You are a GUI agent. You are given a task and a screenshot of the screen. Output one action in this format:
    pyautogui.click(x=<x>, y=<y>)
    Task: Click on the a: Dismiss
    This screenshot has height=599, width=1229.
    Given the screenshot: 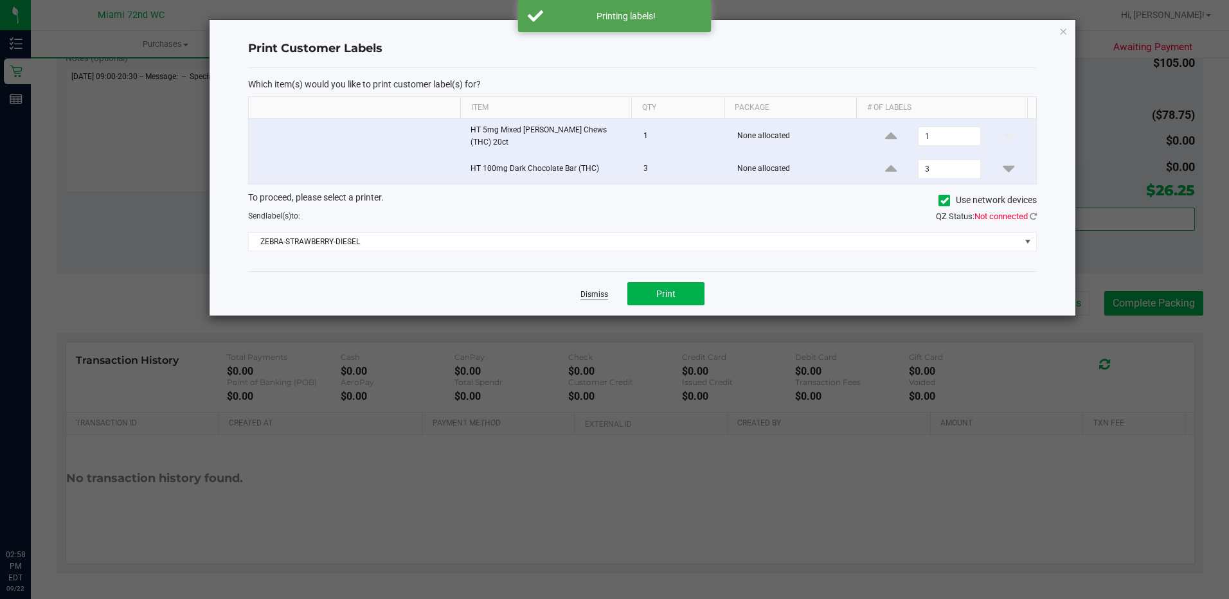 What is the action you would take?
    pyautogui.click(x=594, y=294)
    